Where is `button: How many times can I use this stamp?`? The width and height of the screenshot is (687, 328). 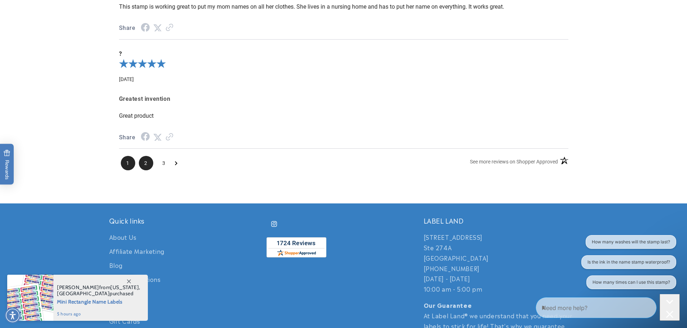
button: How many times can I use this stamp? is located at coordinates (54, 47).